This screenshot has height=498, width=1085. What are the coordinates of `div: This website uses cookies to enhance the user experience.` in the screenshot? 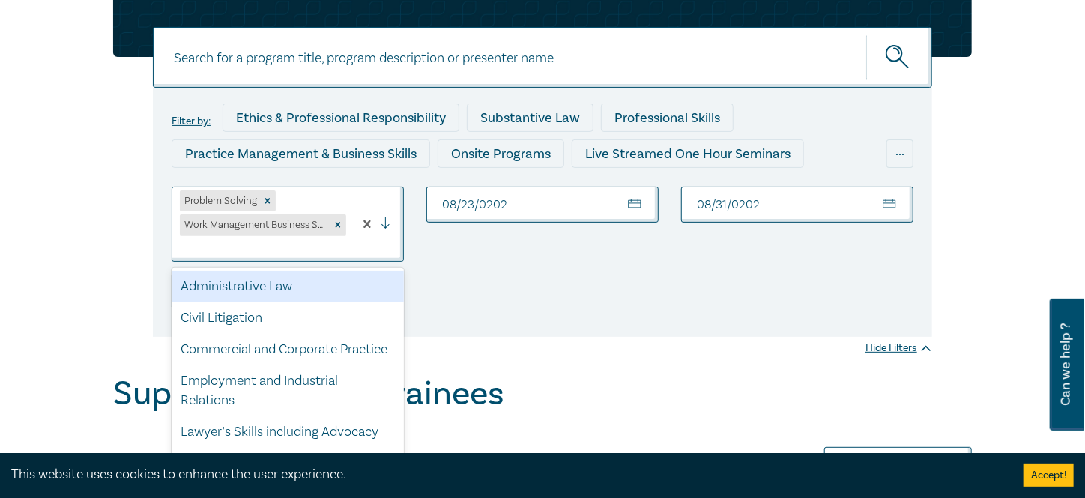 It's located at (506, 475).